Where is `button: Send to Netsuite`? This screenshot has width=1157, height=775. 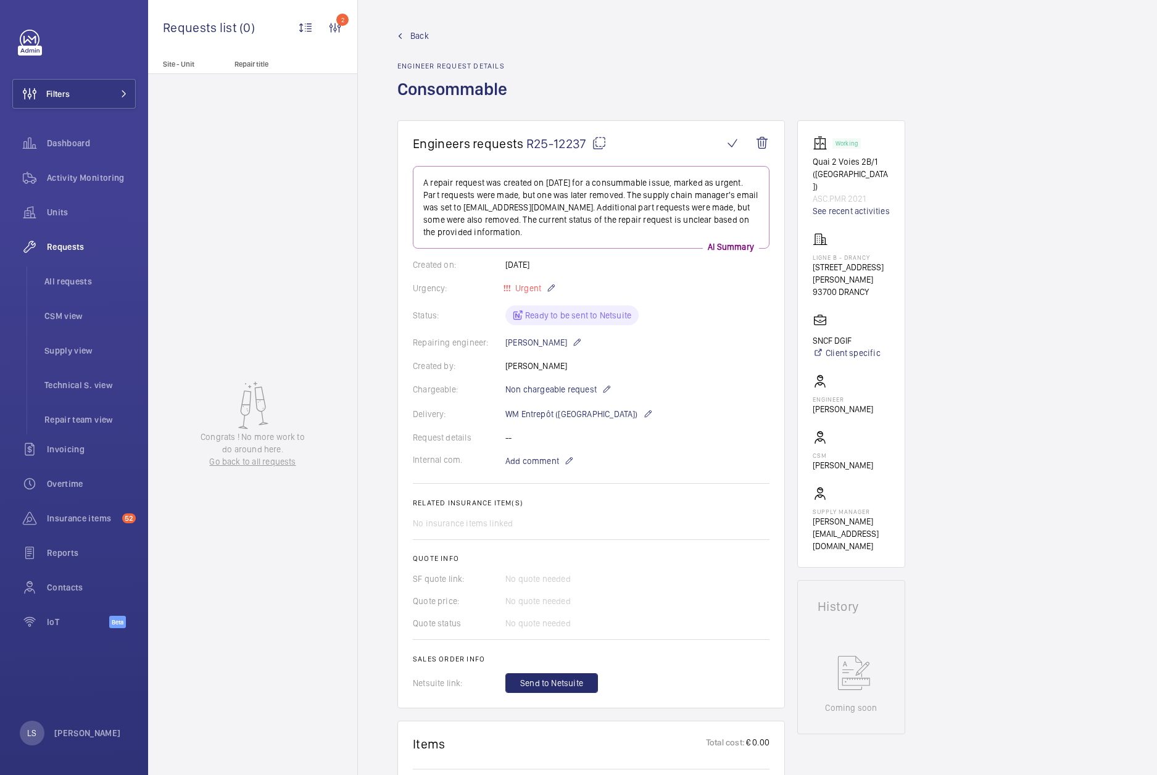 button: Send to Netsuite is located at coordinates (552, 683).